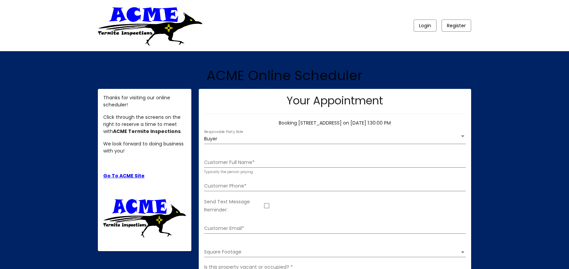 This screenshot has height=269, width=569. What do you see at coordinates (335, 252) in the screenshot?
I see `mat-select: Square Footage` at bounding box center [335, 252].